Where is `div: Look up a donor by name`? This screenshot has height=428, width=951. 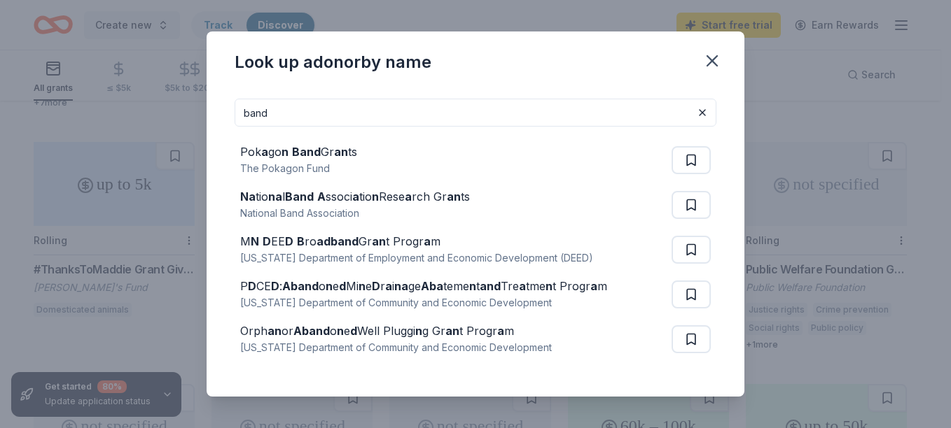 div: Look up a donor by name is located at coordinates (332, 62).